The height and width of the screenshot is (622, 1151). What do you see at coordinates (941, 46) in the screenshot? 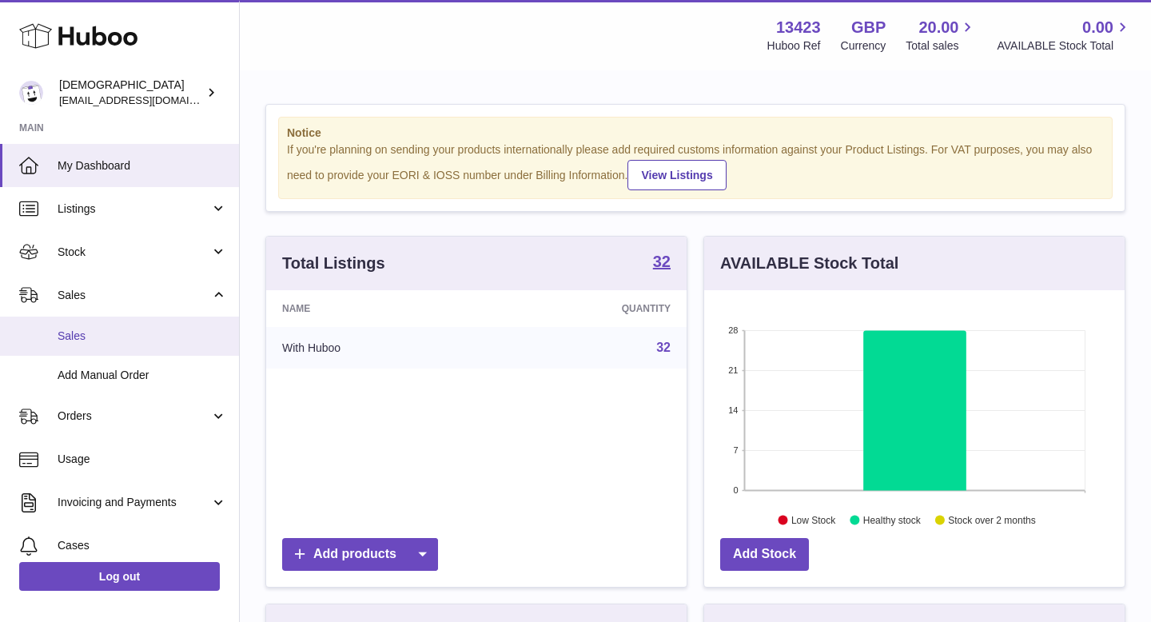
I see `span: Total sales` at bounding box center [941, 46].